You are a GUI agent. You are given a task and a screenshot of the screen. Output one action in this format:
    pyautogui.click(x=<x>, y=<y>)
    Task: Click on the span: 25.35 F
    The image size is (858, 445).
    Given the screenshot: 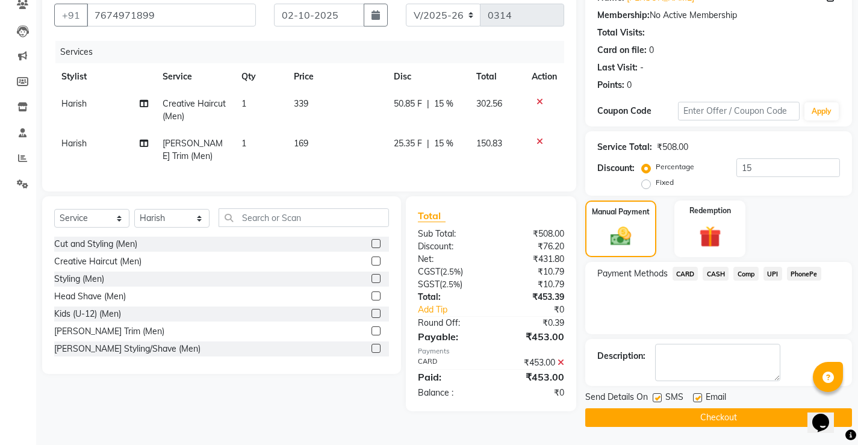 What is the action you would take?
    pyautogui.click(x=408, y=143)
    